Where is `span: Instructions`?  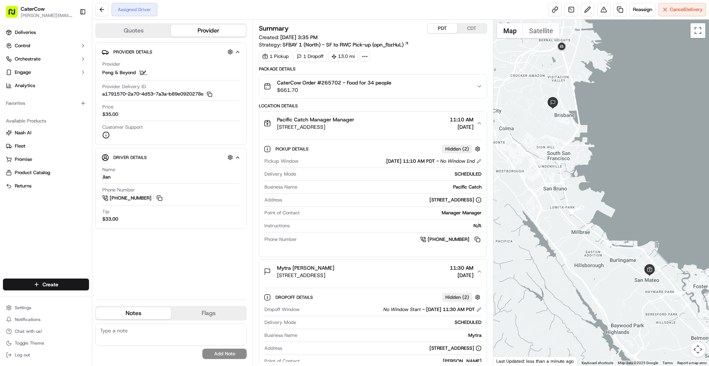 span: Instructions is located at coordinates (277, 226).